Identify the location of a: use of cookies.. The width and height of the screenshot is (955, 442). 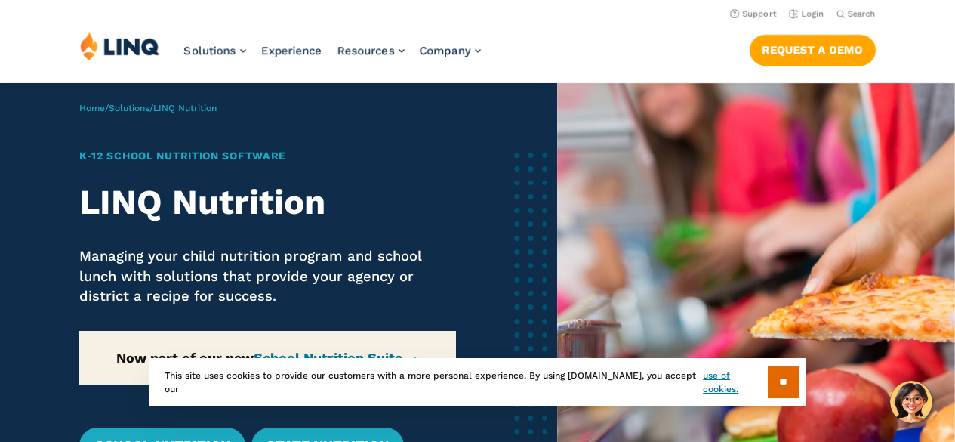
(735, 382).